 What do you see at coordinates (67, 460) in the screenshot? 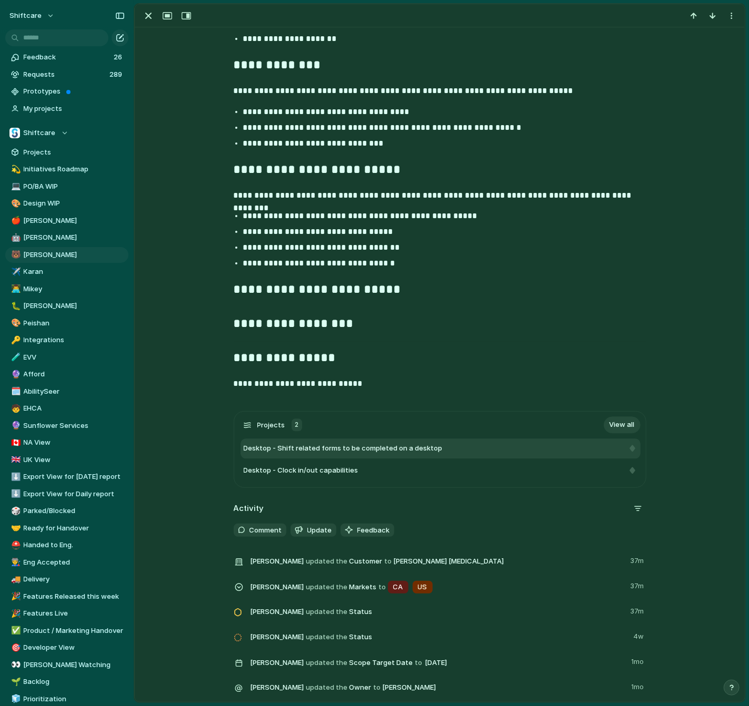
I see `div: 🇬🇧UK View` at bounding box center [67, 460].